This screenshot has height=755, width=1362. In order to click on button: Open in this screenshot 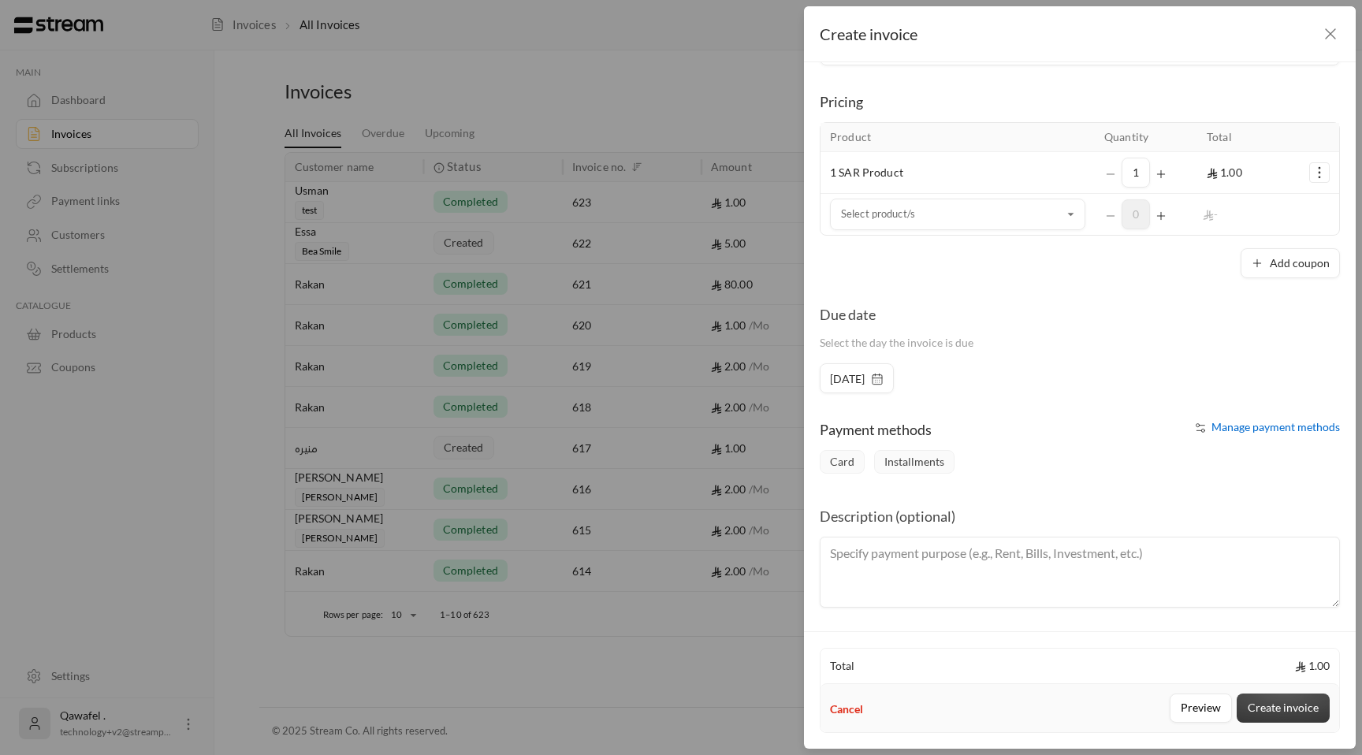, I will do `click(1071, 214)`.